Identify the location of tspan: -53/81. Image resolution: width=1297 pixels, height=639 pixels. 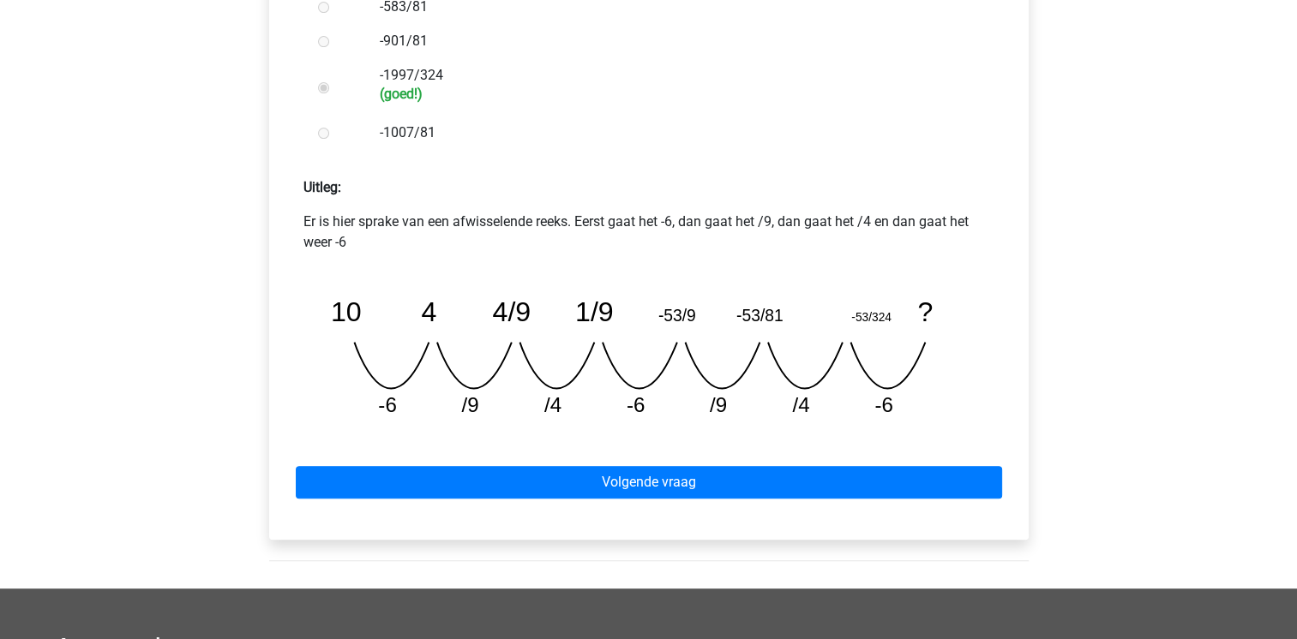
(760, 315).